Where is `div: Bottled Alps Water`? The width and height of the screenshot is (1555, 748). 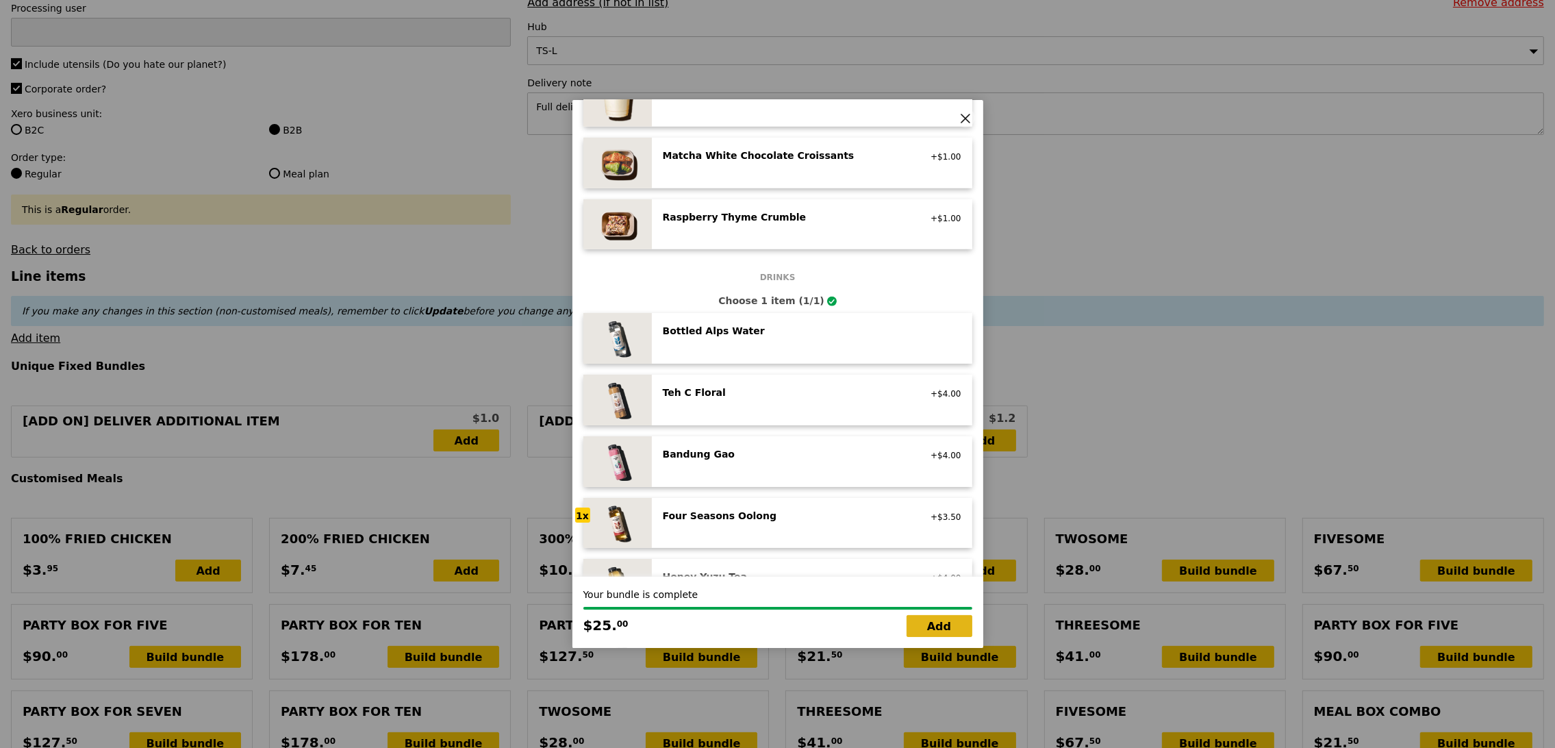
div: Bottled Alps Water is located at coordinates (786, 331).